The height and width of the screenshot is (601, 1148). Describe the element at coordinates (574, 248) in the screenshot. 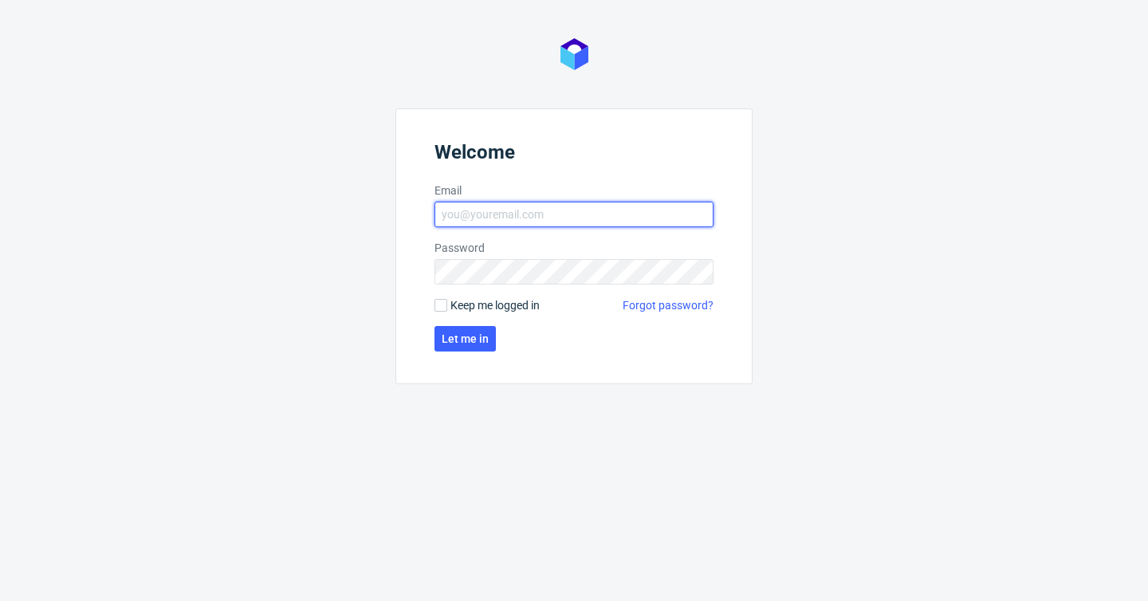

I see `label: Password` at that location.